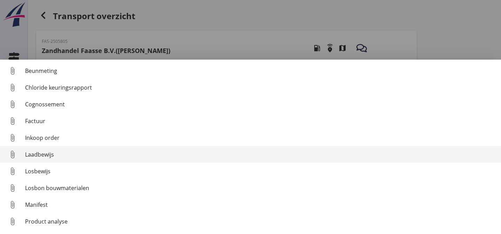  What do you see at coordinates (260, 221) in the screenshot?
I see `div: Product analyse` at bounding box center [260, 221].